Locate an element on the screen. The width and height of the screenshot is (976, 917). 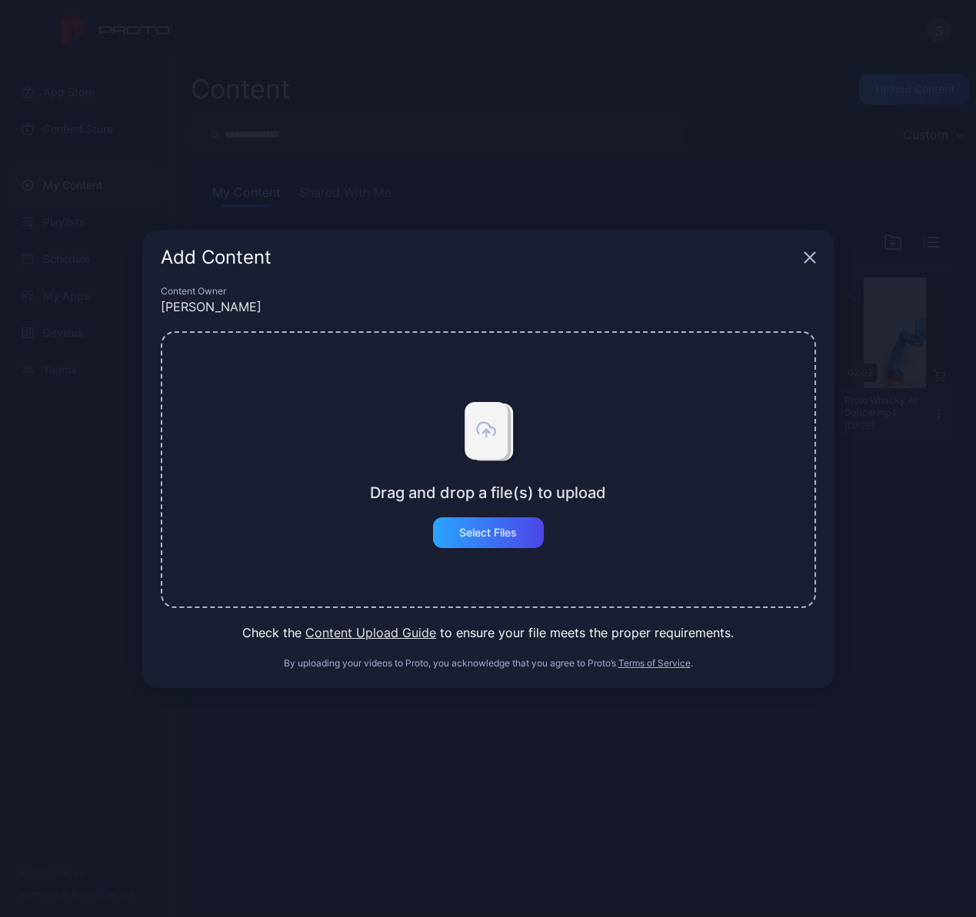
button: Terms of Service is located at coordinates (654, 664).